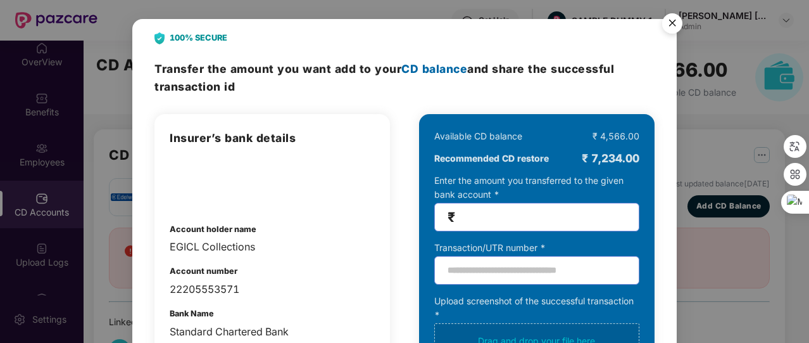 The width and height of the screenshot is (809, 343). Describe the element at coordinates (203, 182) in the screenshot. I see `img: login` at that location.